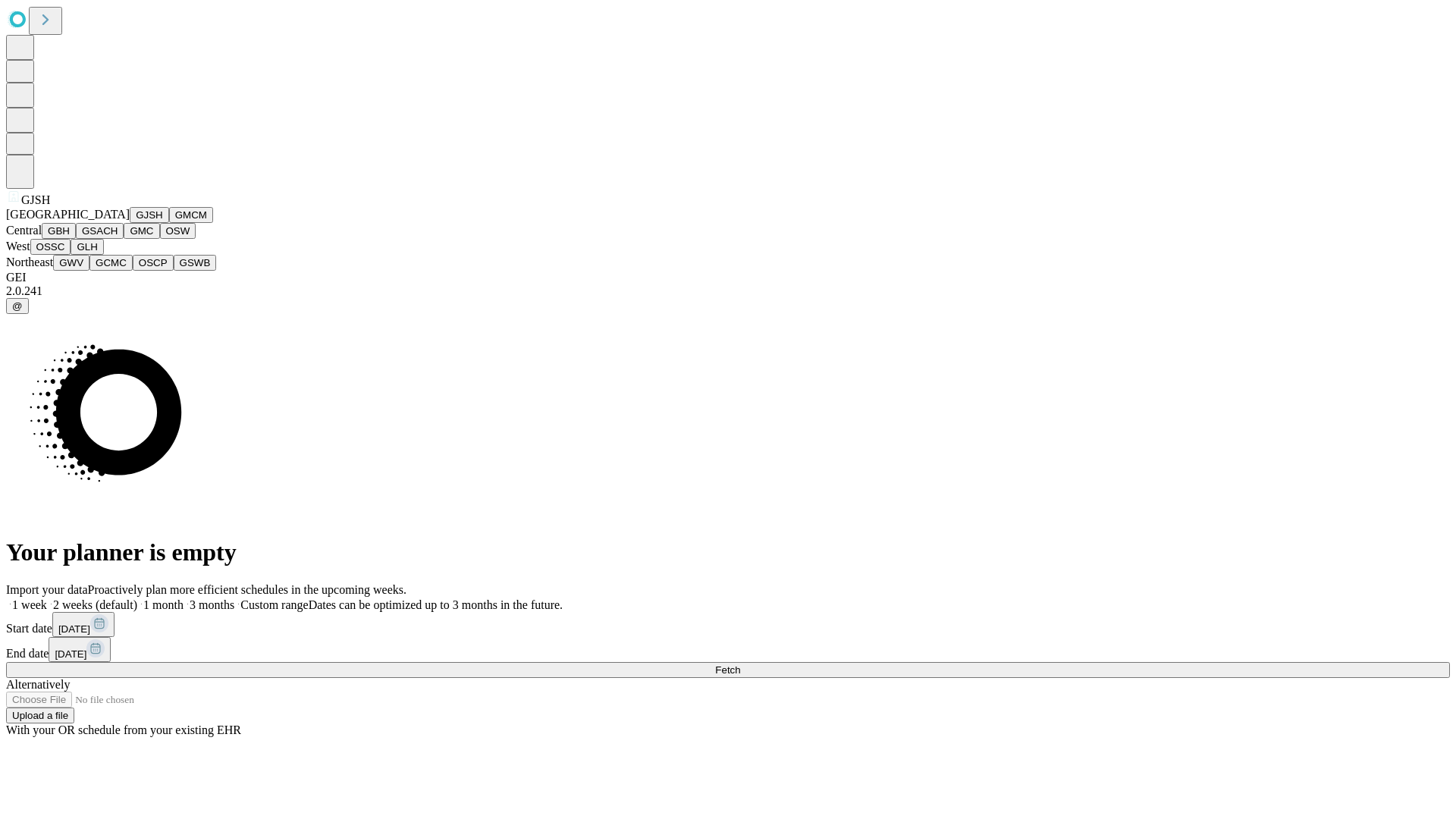  I want to click on span: 1 month, so click(163, 604).